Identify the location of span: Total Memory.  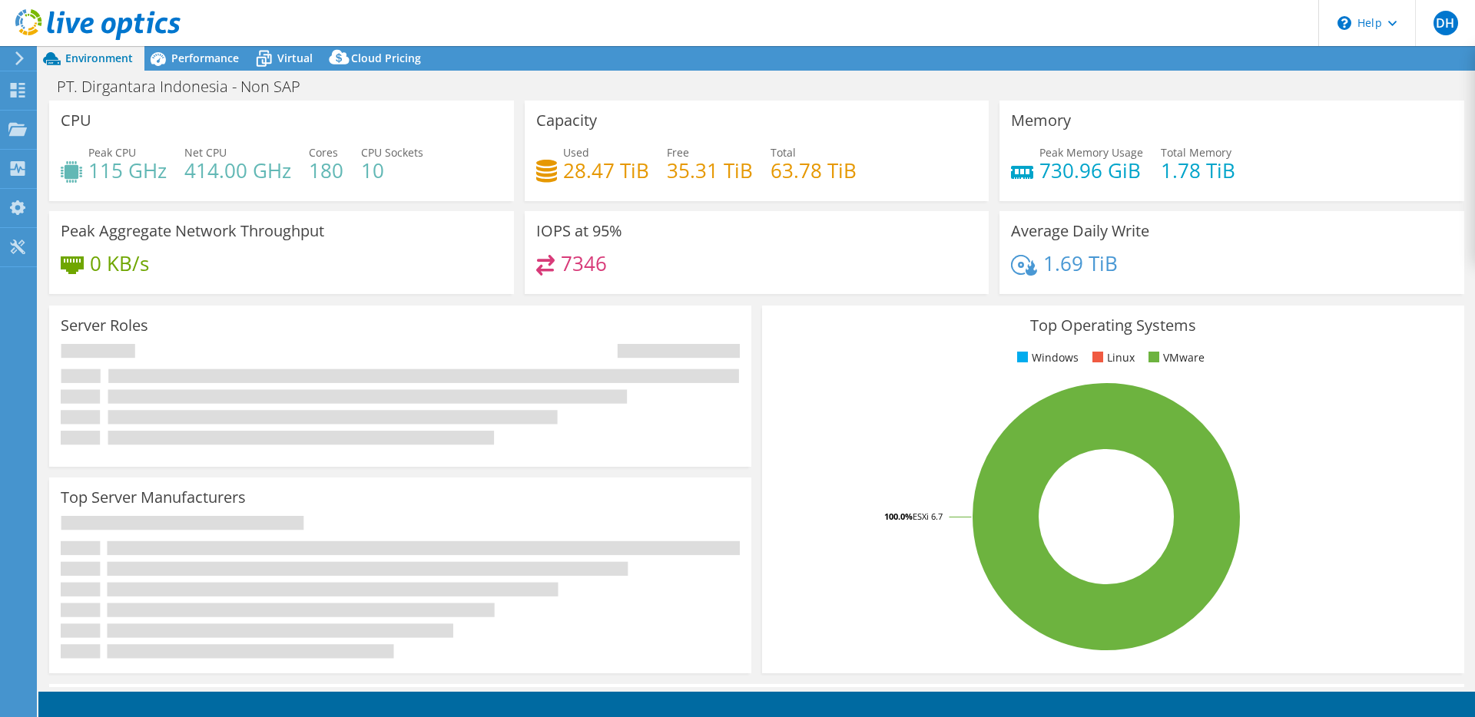
(1196, 152).